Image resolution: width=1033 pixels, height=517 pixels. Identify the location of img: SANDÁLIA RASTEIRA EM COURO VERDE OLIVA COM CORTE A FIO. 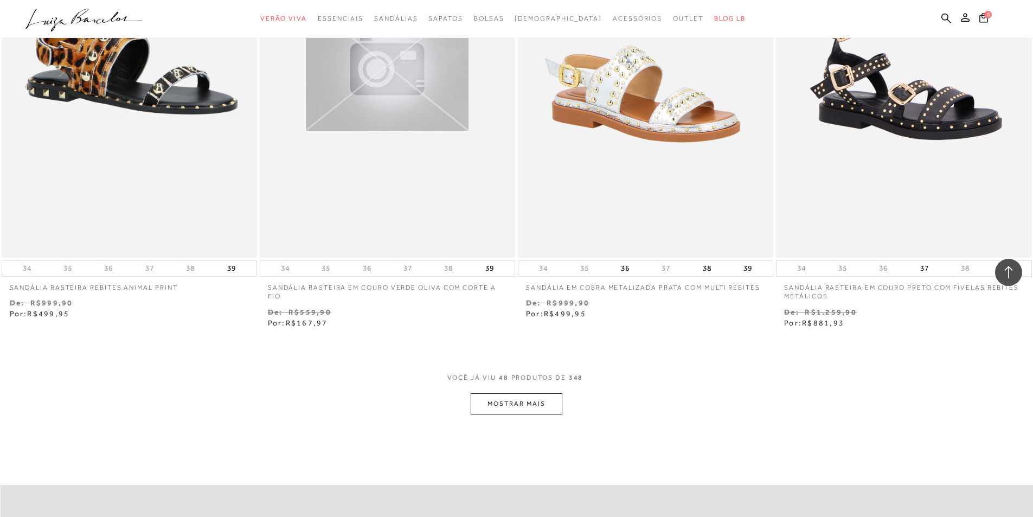
(387, 66).